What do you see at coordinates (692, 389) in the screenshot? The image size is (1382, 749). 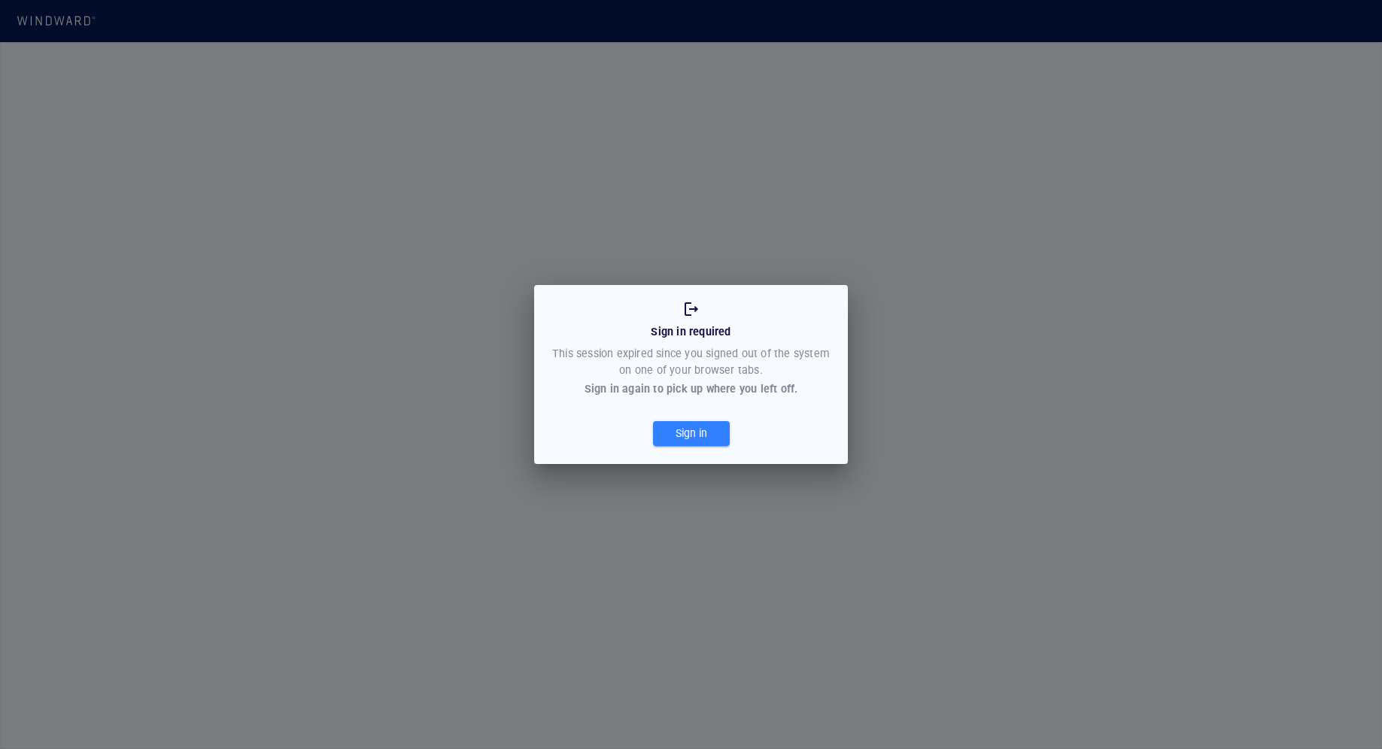 I see `div: Sign in again to pick up where you left off.` at bounding box center [692, 389].